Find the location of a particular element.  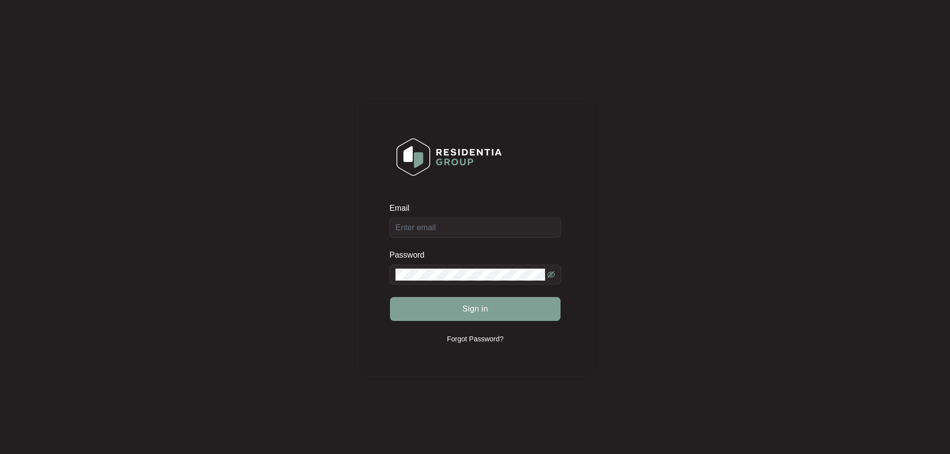

span: eye-invisible is located at coordinates (551, 275).